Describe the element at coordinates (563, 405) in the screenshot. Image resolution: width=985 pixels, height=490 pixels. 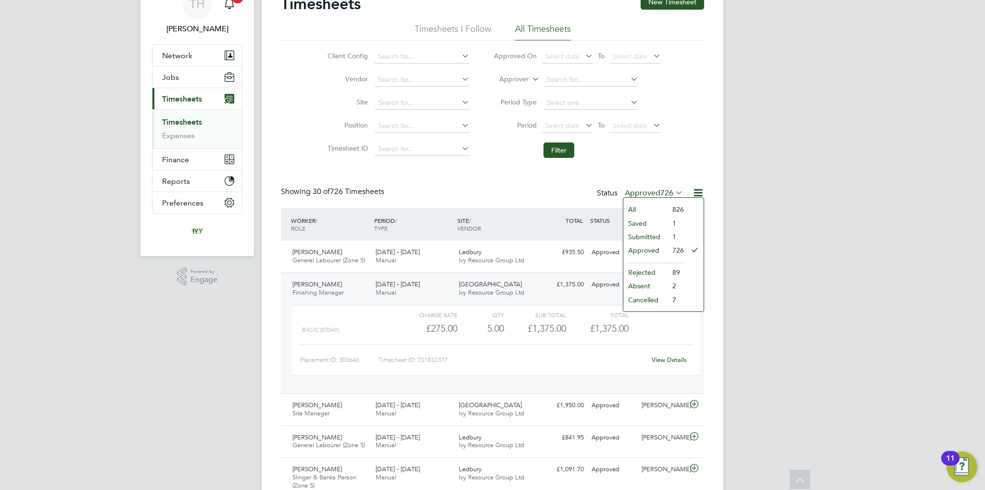
I see `div: £1,950.00` at that location.